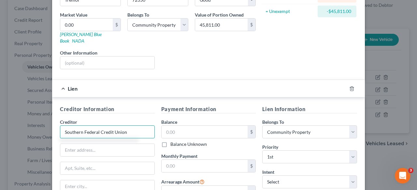 Image resolution: width=417 pixels, height=190 pixels. I want to click on input: Search creditor by name..., so click(107, 132).